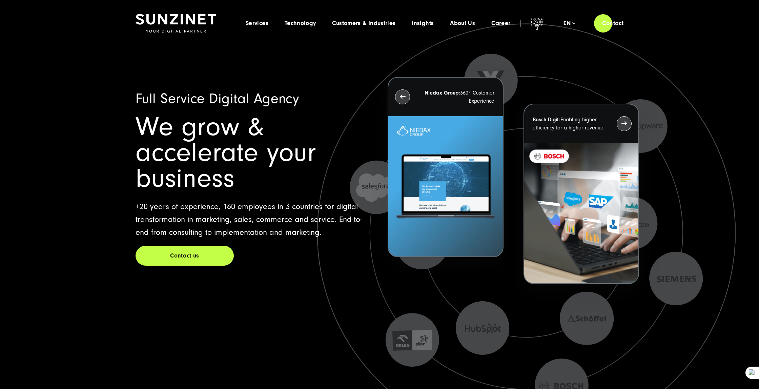  Describe the element at coordinates (442, 93) in the screenshot. I see `strong: Niedax Group:` at that location.